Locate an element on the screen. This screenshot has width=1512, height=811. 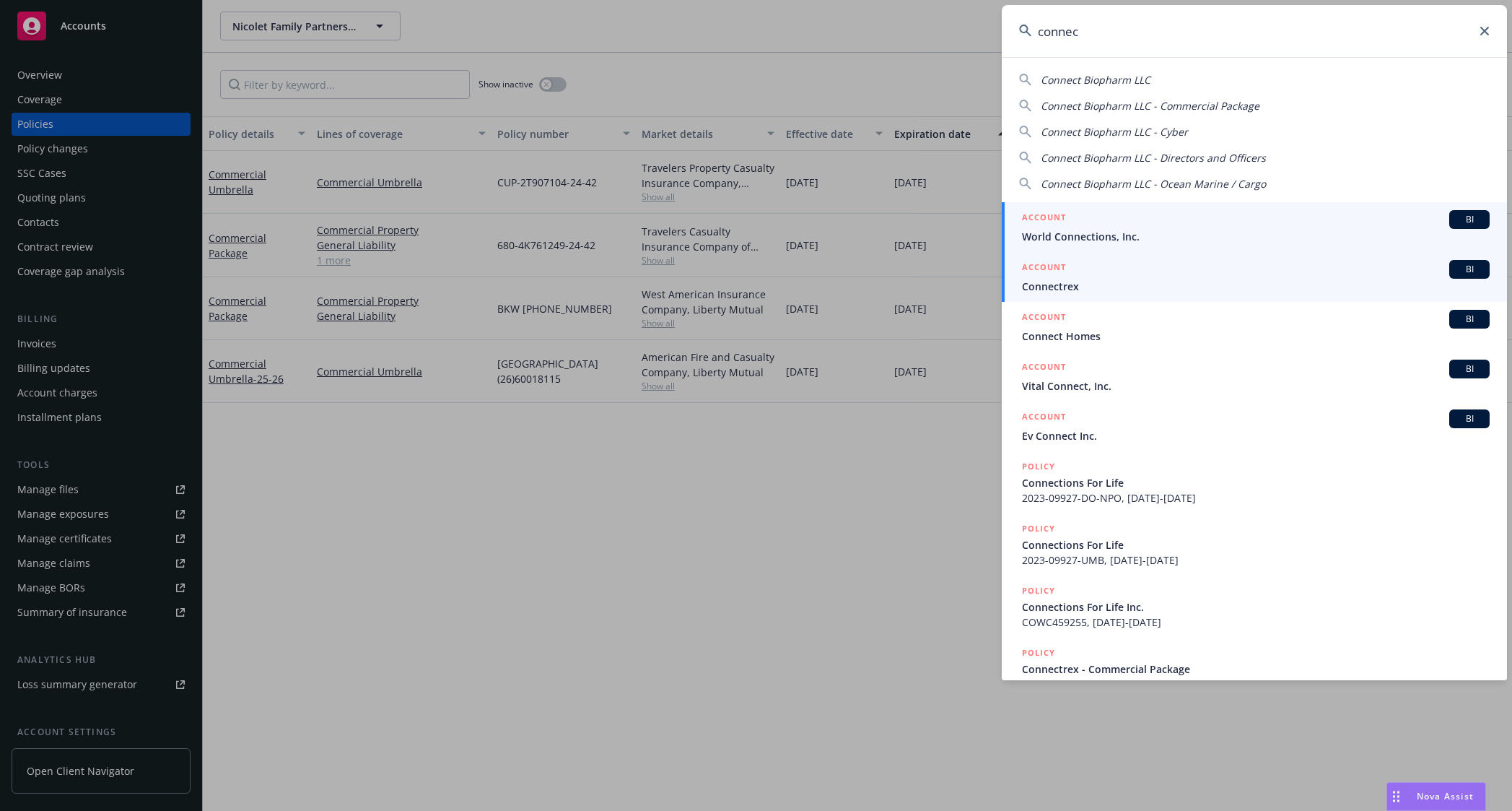
span: Connectrex is located at coordinates (1256, 286).